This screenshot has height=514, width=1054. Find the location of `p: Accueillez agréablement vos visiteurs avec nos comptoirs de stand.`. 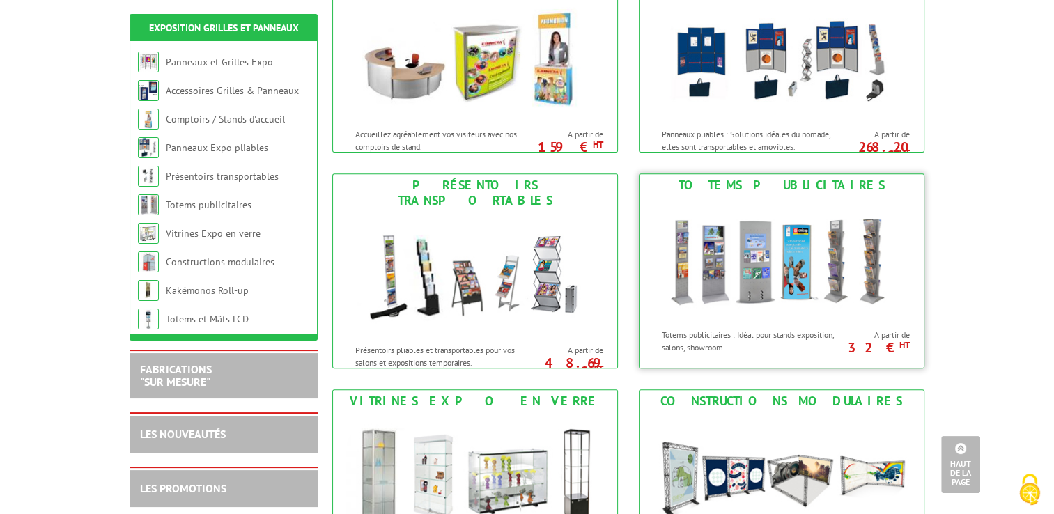

p: Accueillez agréablement vos visiteurs avec nos comptoirs de stand. is located at coordinates (442, 140).